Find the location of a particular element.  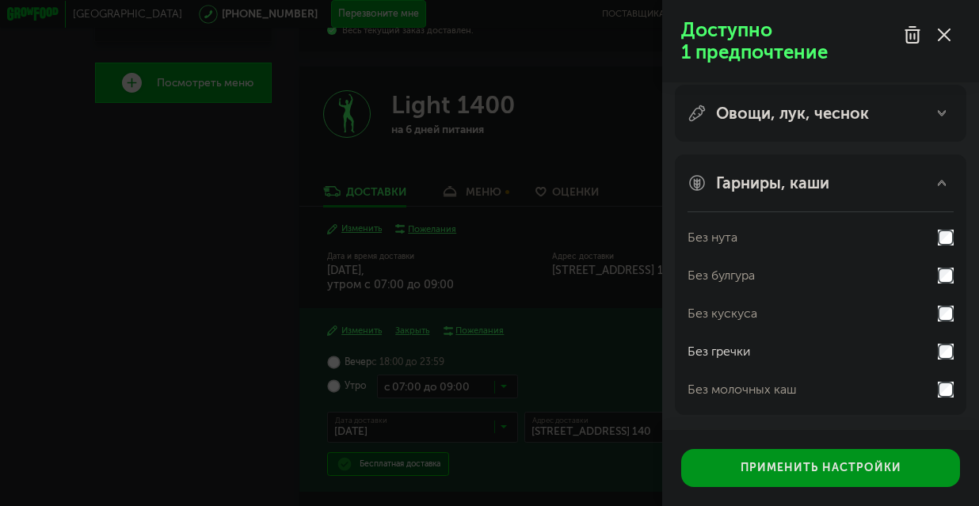

p: Доступно 1 предпочтение is located at coordinates (787, 41).